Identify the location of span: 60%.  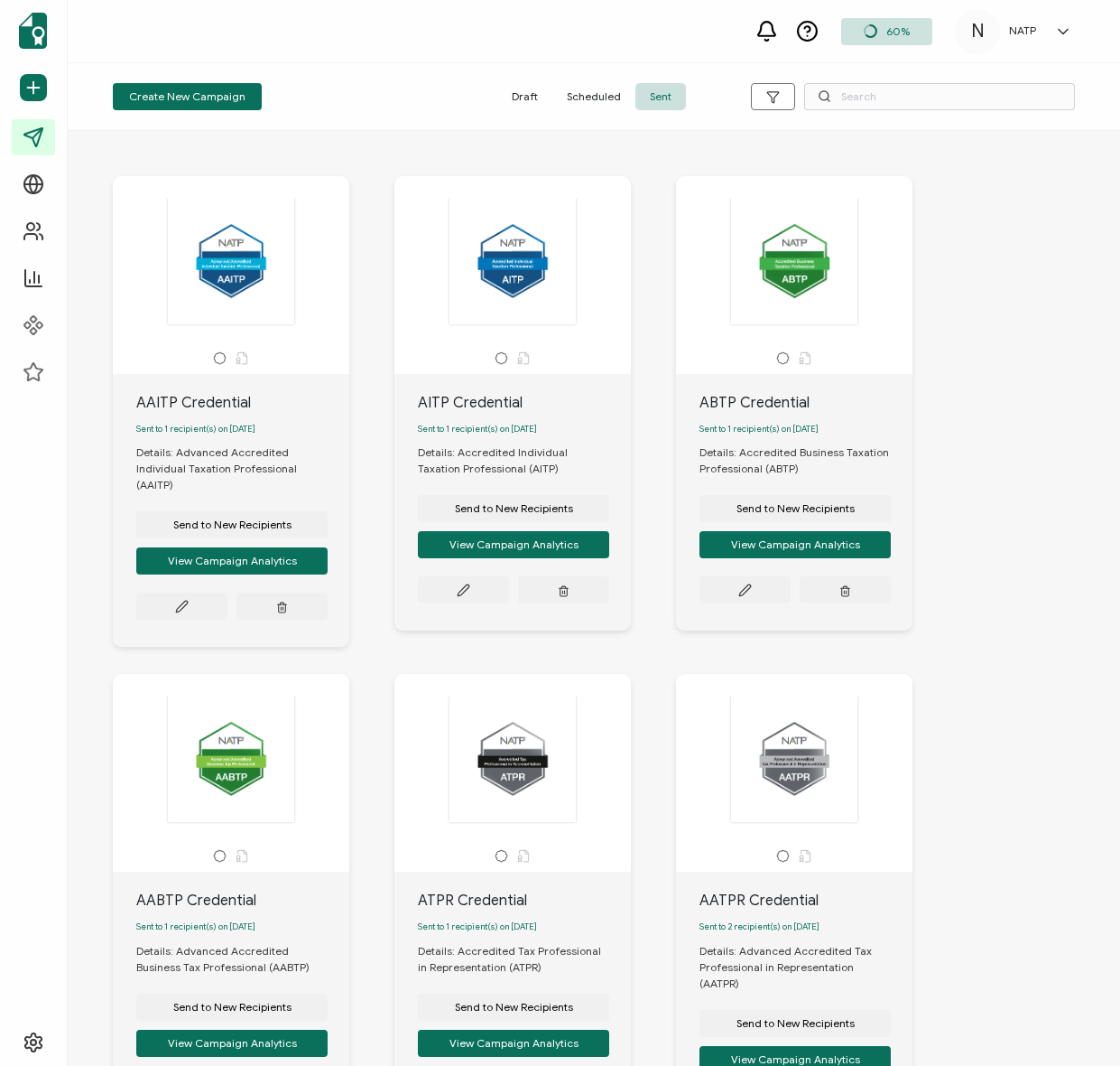
(898, 31).